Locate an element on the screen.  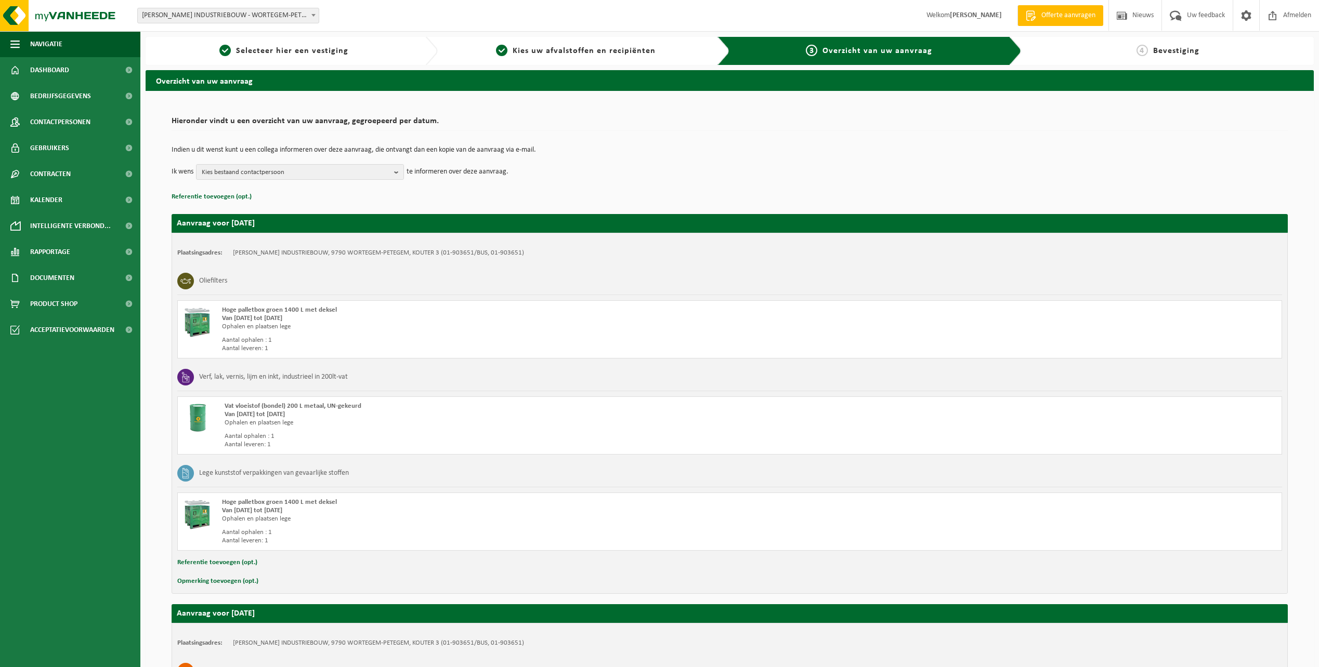
span: 2 is located at coordinates (502, 50).